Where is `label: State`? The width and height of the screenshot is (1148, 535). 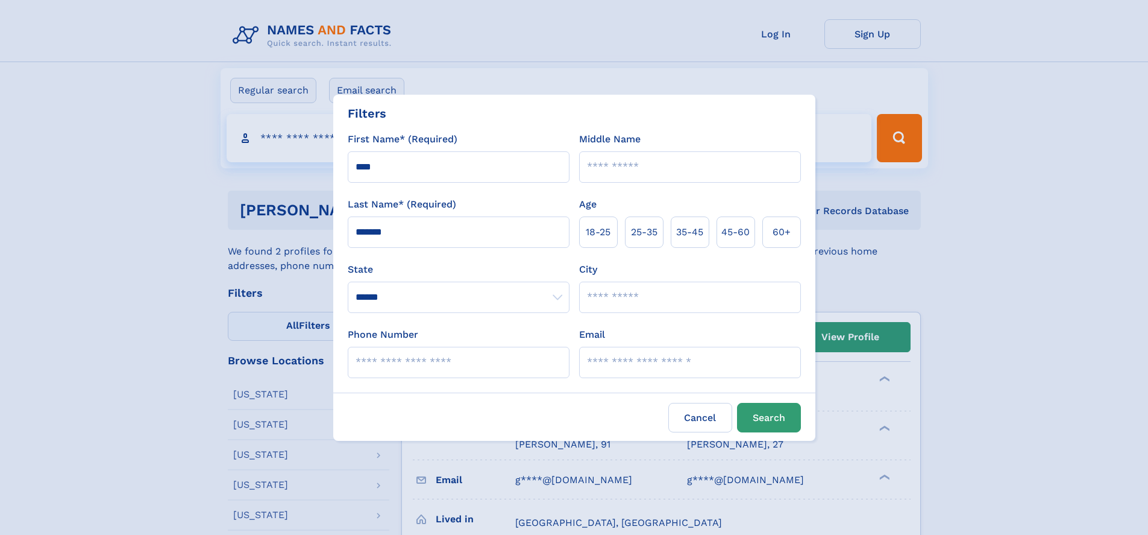 label: State is located at coordinates (459, 269).